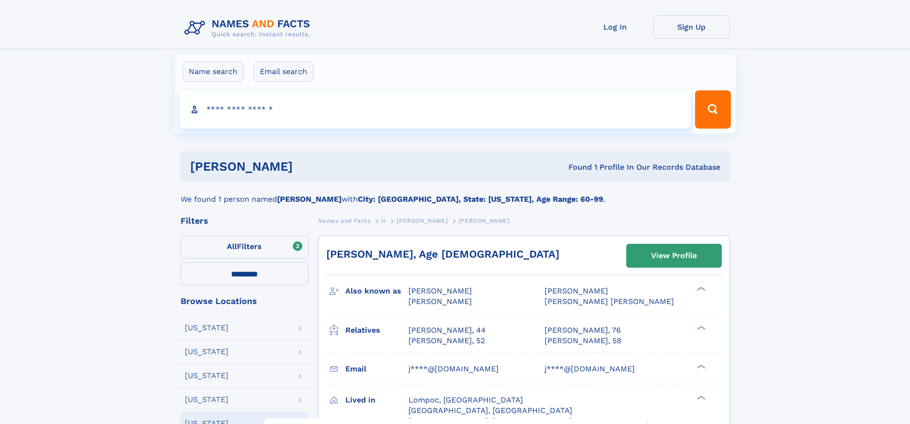 The image size is (910, 424). I want to click on label: Email search, so click(283, 72).